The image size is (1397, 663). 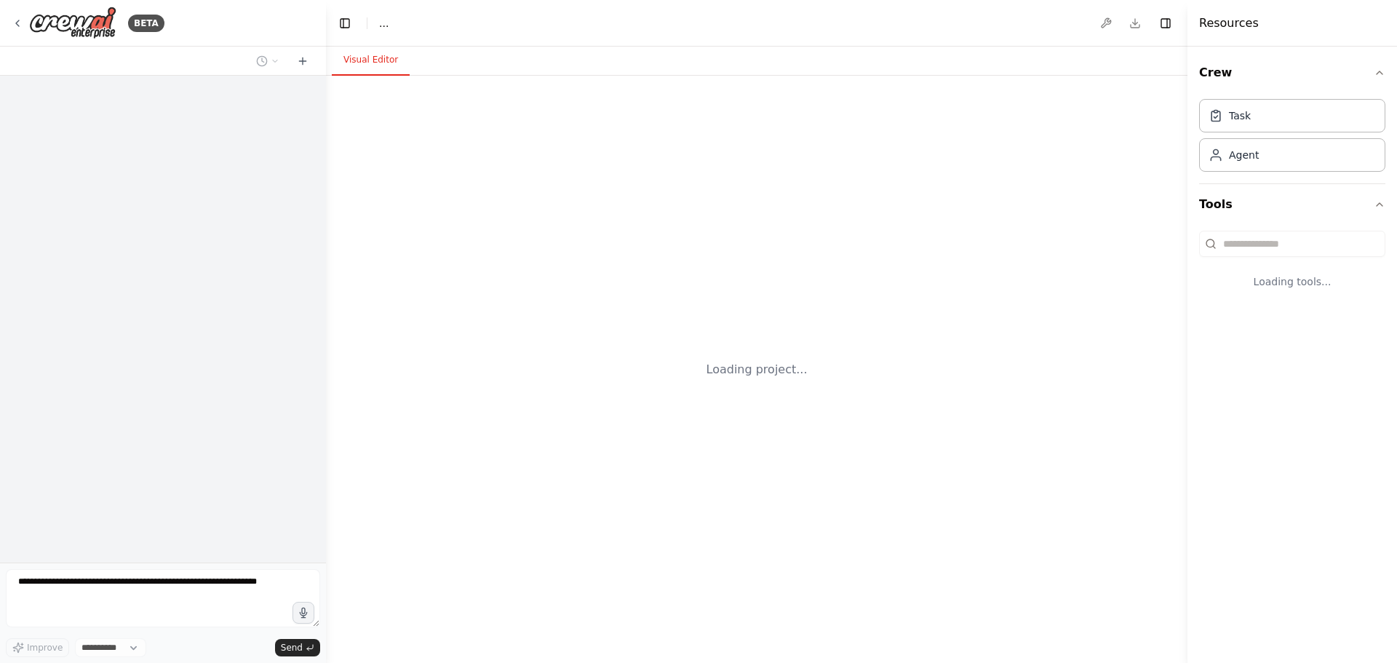 I want to click on img: Logo, so click(x=73, y=23).